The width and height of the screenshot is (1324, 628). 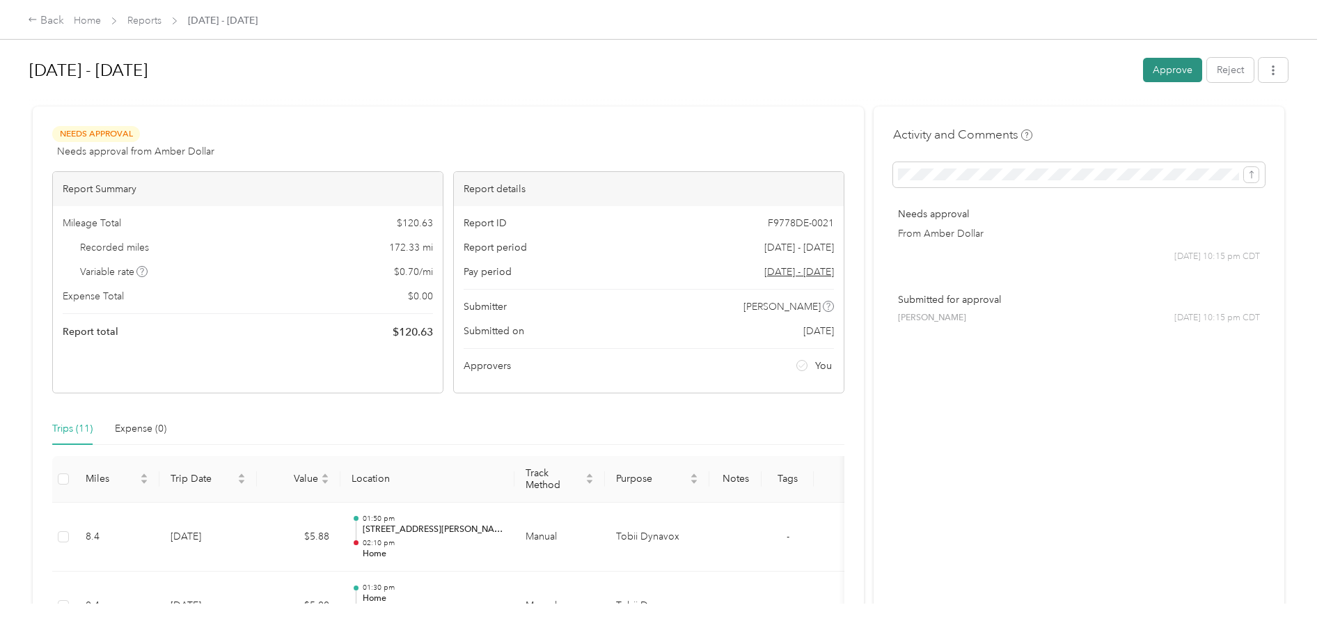 What do you see at coordinates (554, 479) in the screenshot?
I see `span: Track Method` at bounding box center [554, 479].